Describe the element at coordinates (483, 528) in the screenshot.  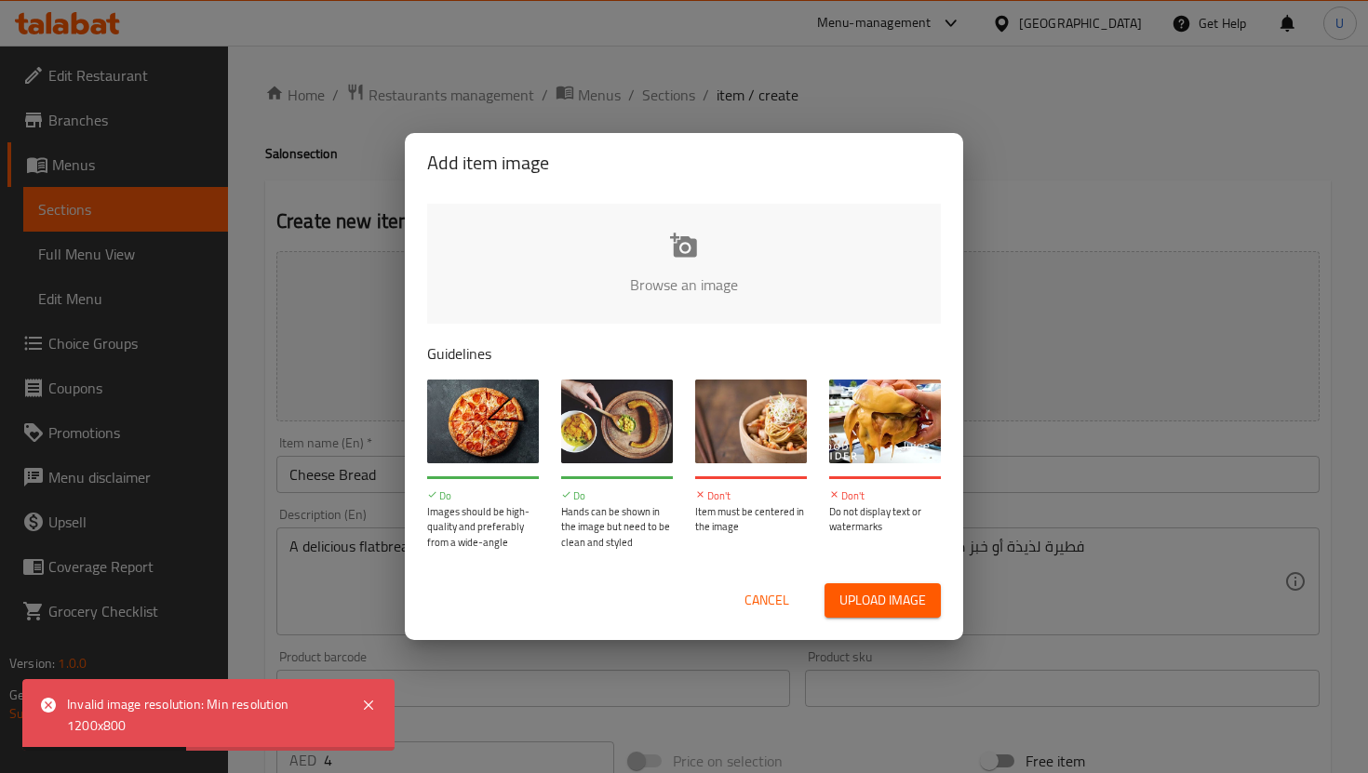
I see `p: Images should be high-quality and preferably from a wide-angle` at that location.